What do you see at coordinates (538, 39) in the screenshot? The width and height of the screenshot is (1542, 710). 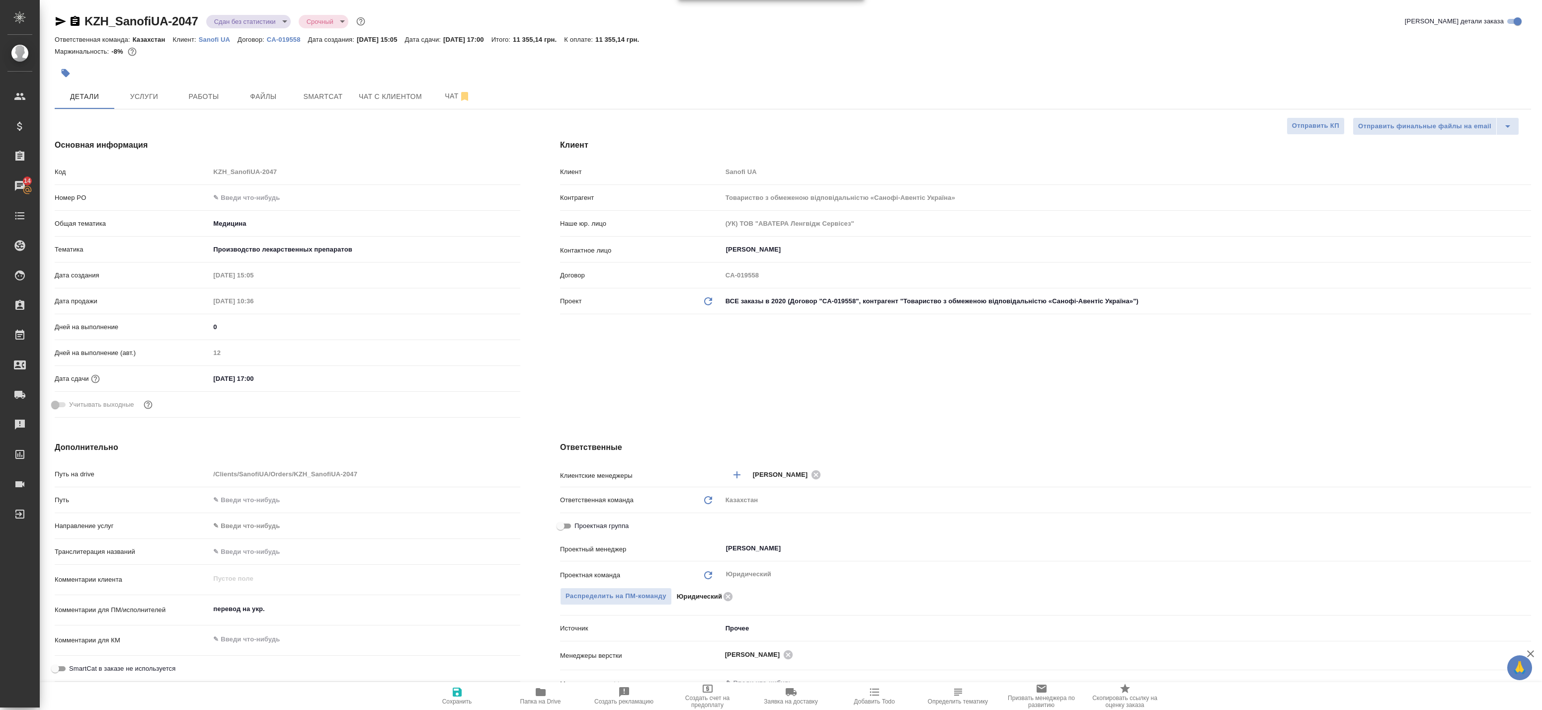 I see `p: 11 355,14 грн.` at bounding box center [538, 39].